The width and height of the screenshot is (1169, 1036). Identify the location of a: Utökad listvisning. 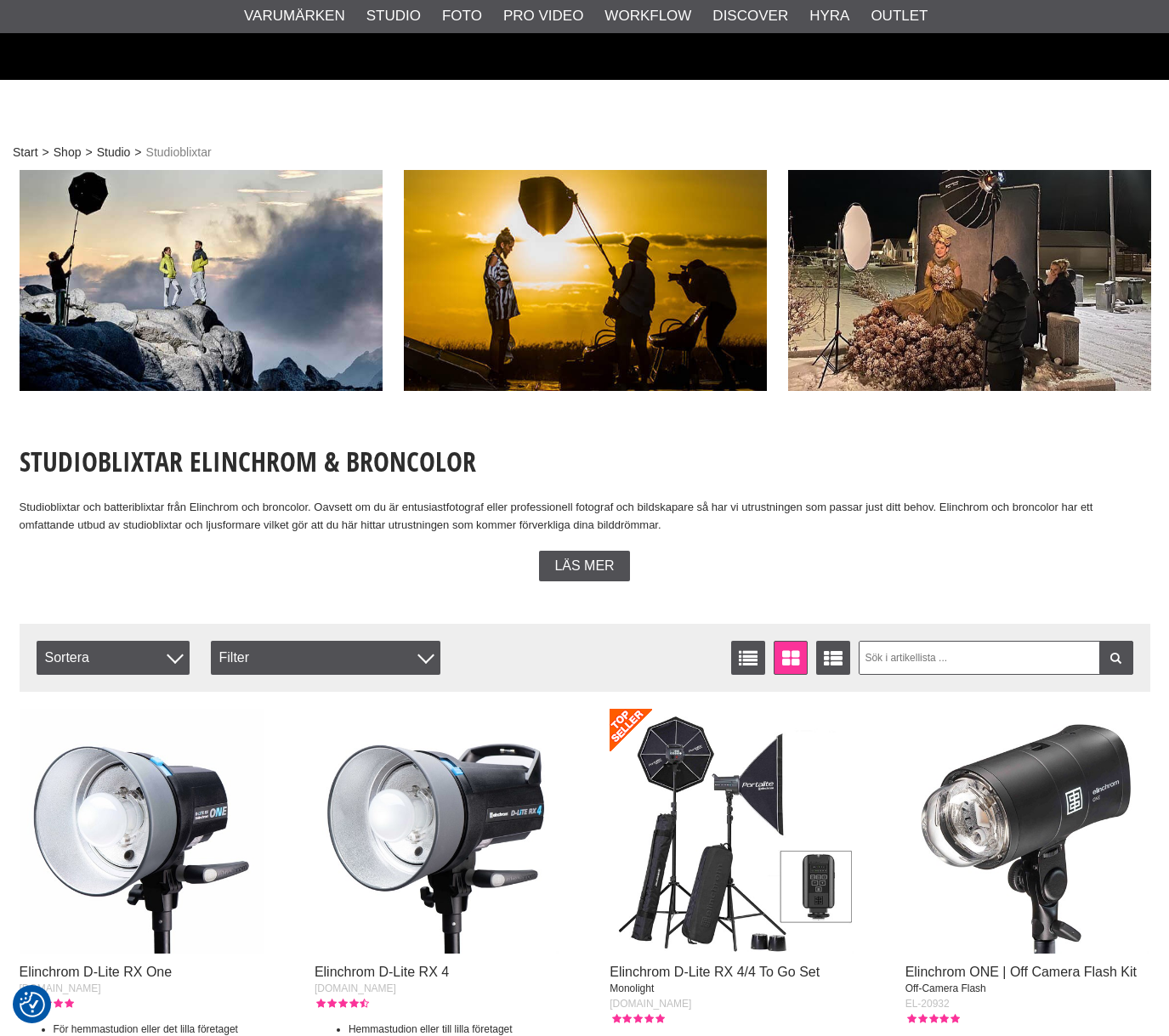
(833, 657).